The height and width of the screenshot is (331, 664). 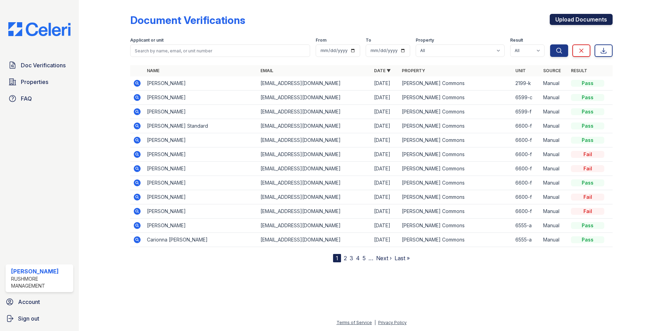 What do you see at coordinates (392, 322) in the screenshot?
I see `a: Privacy Policy` at bounding box center [392, 322].